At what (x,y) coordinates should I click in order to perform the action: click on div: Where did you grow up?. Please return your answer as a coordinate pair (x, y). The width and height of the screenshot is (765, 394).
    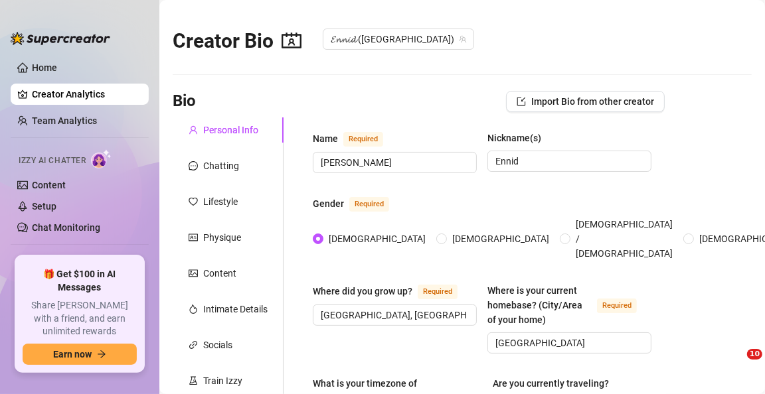
    Looking at the image, I should click on (362, 291).